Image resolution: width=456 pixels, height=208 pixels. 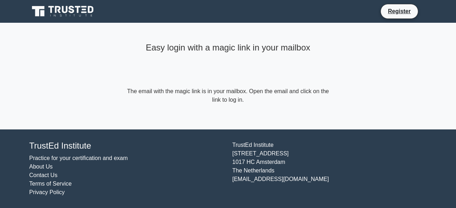 I want to click on a: About Us, so click(x=41, y=167).